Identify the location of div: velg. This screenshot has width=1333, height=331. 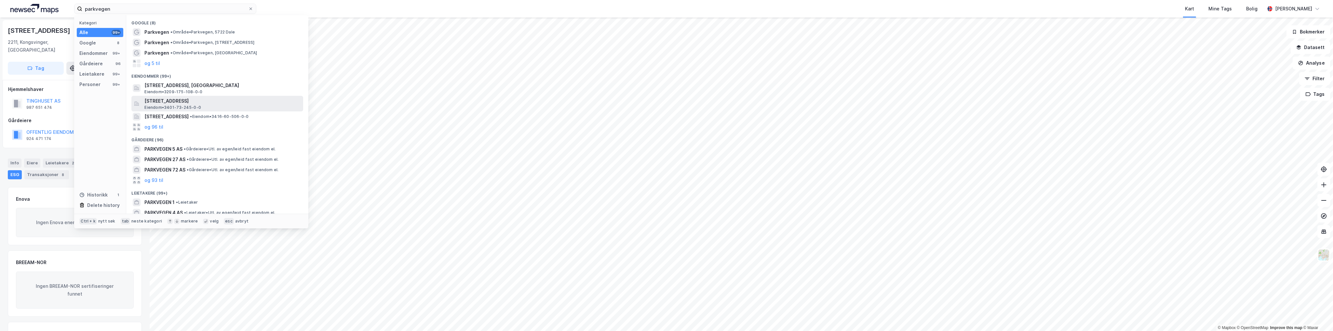
(214, 221).